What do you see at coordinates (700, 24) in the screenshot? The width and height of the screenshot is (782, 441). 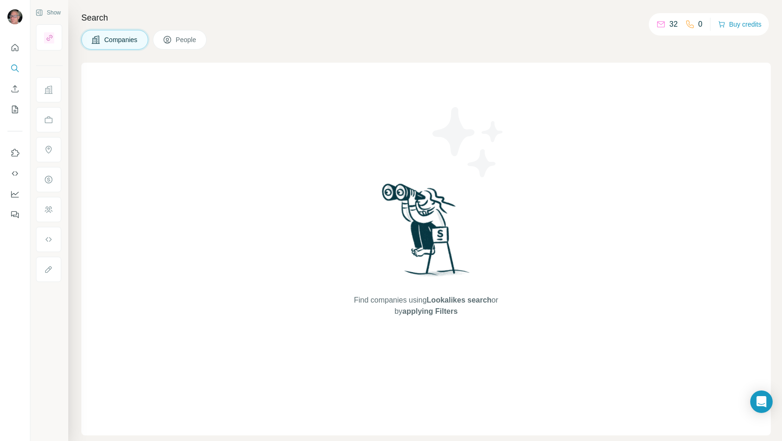 I see `p: 0` at bounding box center [700, 24].